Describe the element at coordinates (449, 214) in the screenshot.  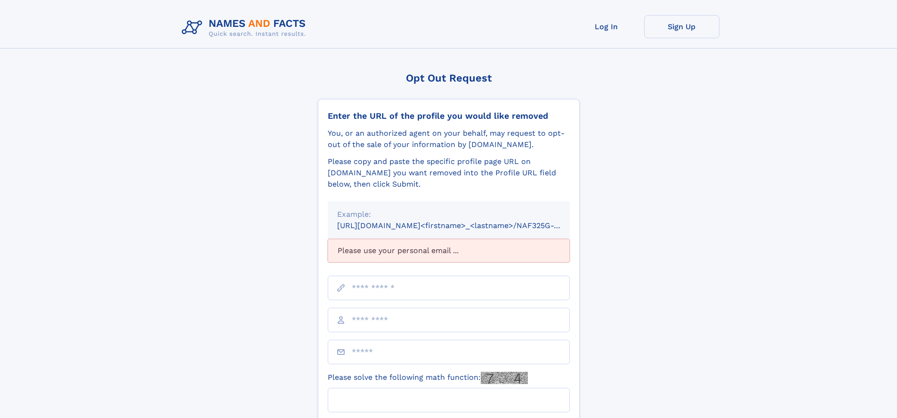
I see `div: Example:` at that location.